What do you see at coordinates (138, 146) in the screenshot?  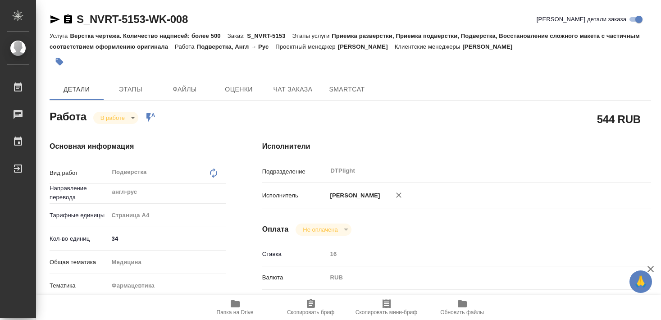 I see `h4: Основная информация` at bounding box center [138, 146].